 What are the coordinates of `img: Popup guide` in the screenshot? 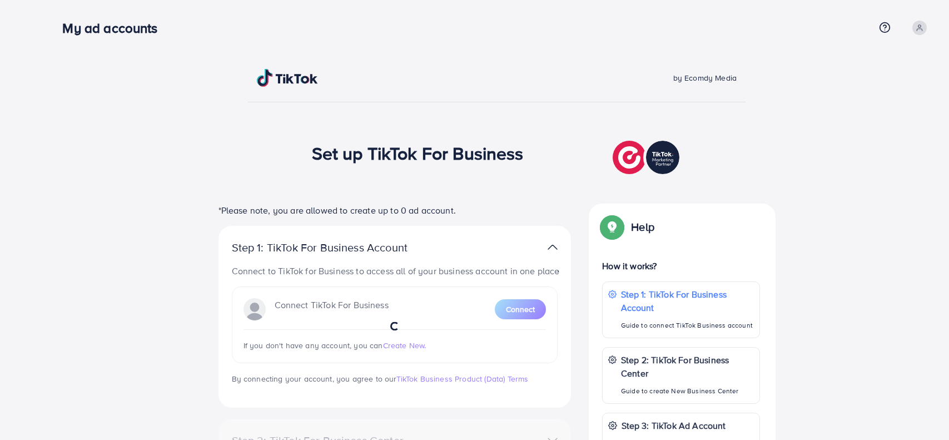 It's located at (612, 227).